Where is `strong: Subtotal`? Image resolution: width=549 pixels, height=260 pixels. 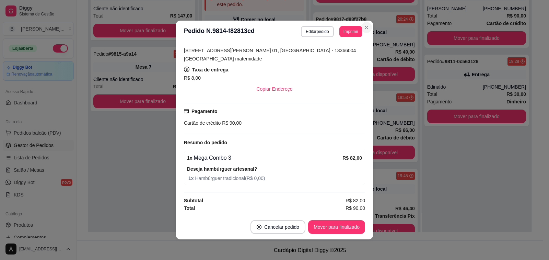
strong: Subtotal is located at coordinates (194, 200).